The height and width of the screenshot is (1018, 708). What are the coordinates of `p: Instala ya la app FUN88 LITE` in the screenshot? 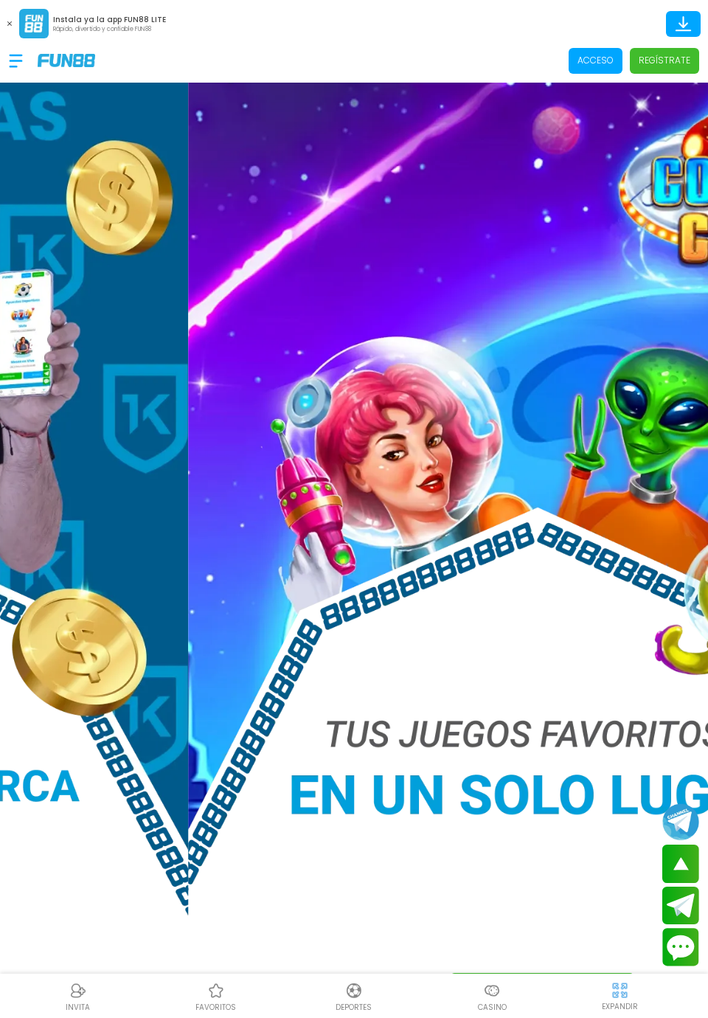 It's located at (109, 19).